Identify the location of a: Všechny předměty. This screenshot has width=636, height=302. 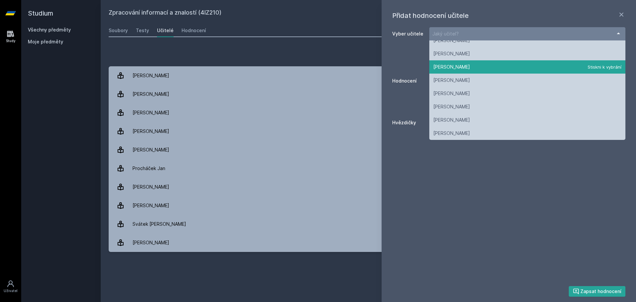
(49, 29).